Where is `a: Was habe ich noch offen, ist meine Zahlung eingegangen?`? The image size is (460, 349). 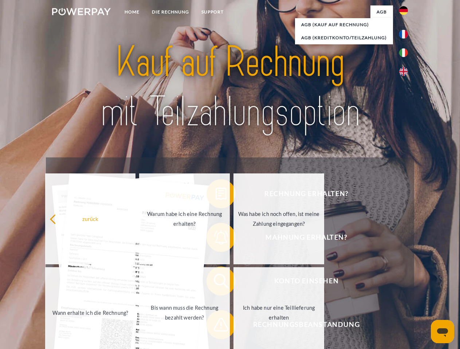
a: Was habe ich noch offen, ist meine Zahlung eingegangen? is located at coordinates (278, 219).